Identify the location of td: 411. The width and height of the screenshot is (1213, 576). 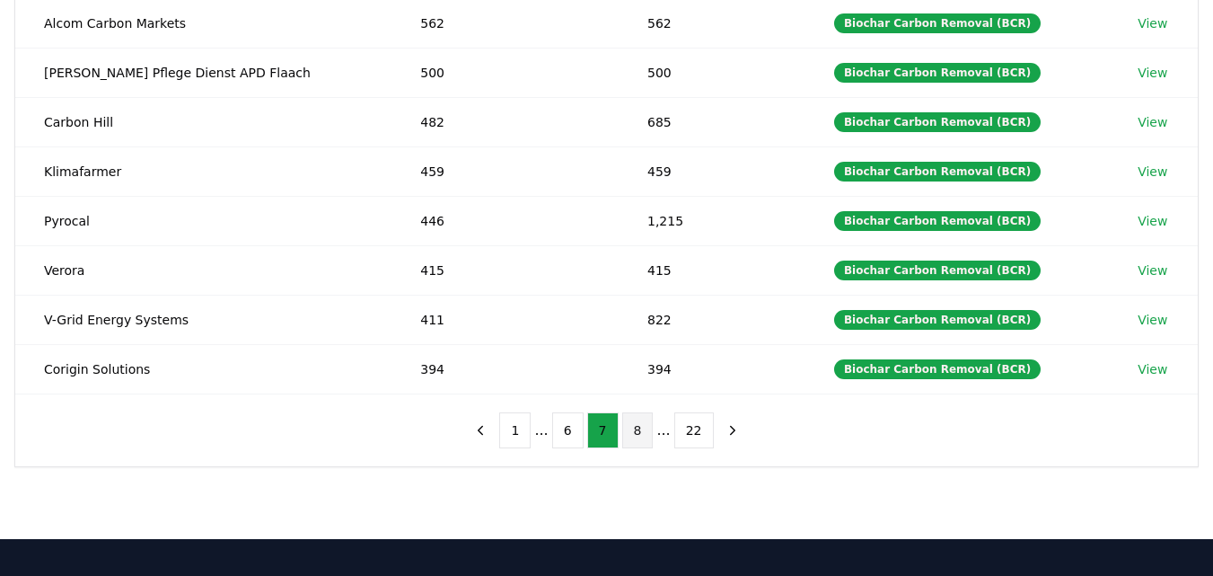
(505, 319).